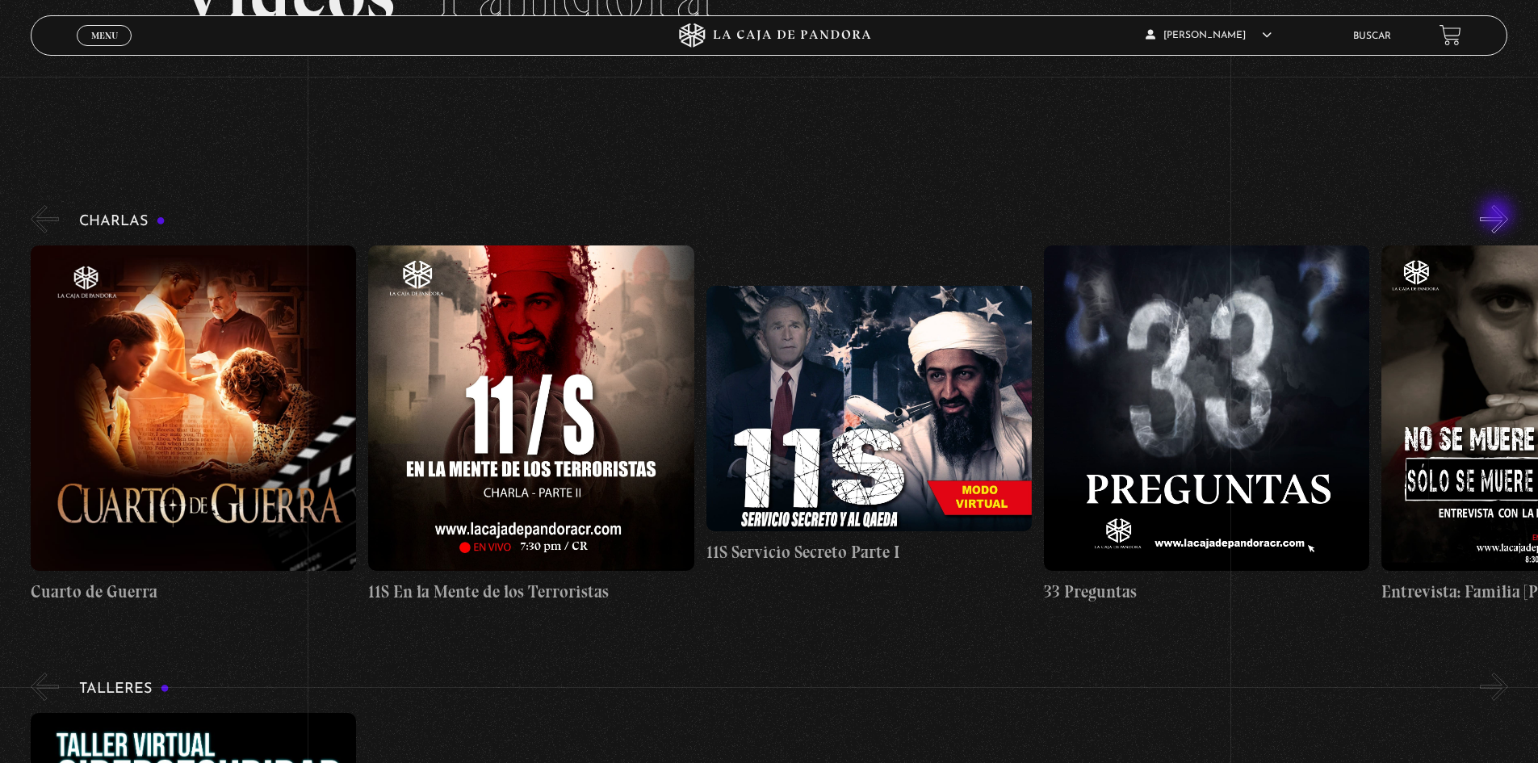 This screenshot has width=1538, height=763. Describe the element at coordinates (193, 592) in the screenshot. I see `h4: Cuarto de Guerra` at that location.